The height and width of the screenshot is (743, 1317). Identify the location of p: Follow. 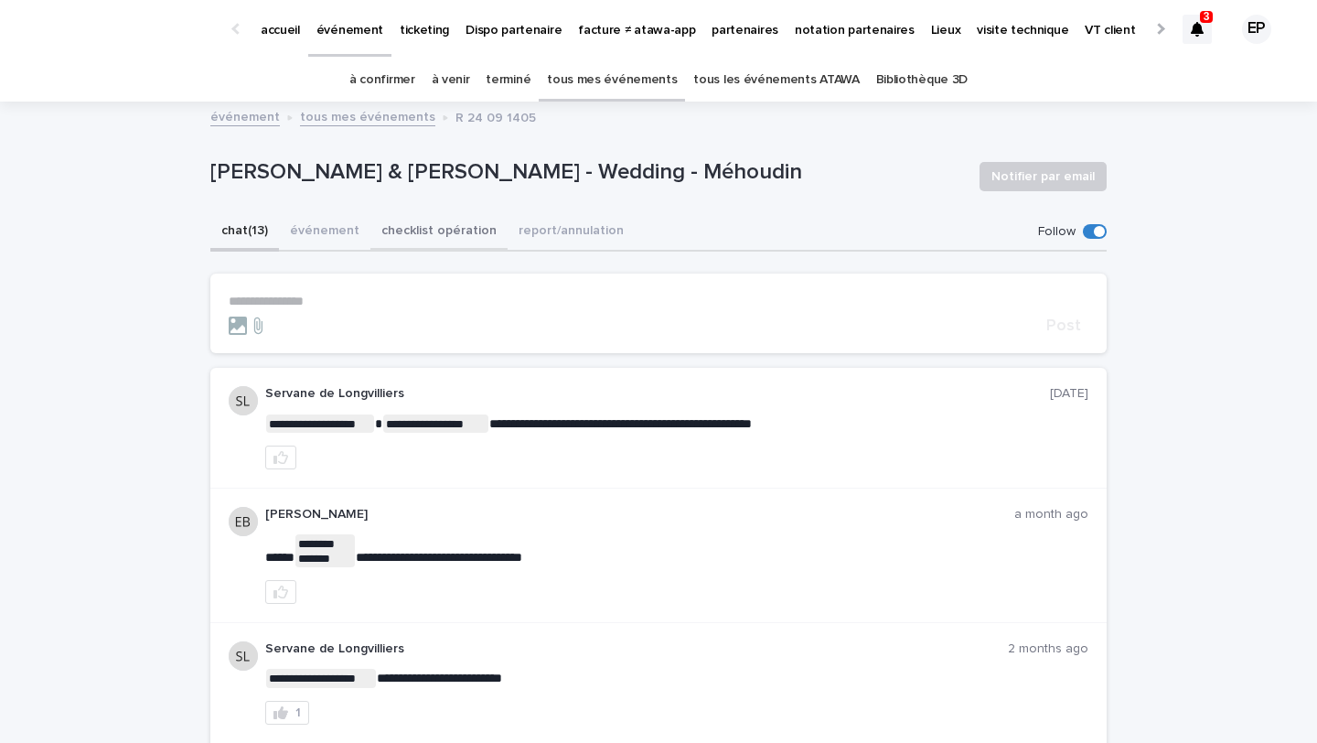
(1057, 231).